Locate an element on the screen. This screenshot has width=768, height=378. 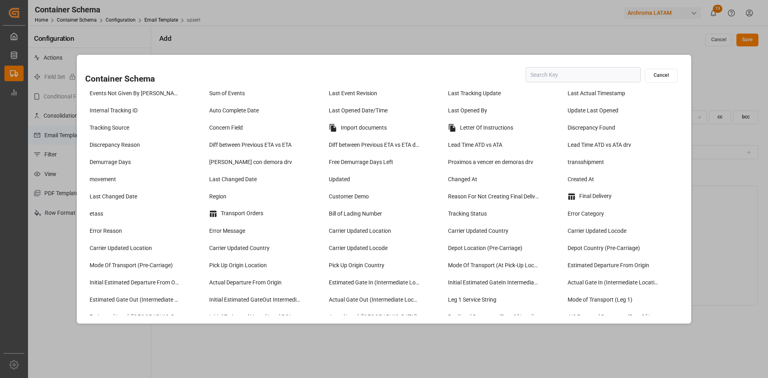
div: Last Opened Date/Time is located at coordinates (374, 110).